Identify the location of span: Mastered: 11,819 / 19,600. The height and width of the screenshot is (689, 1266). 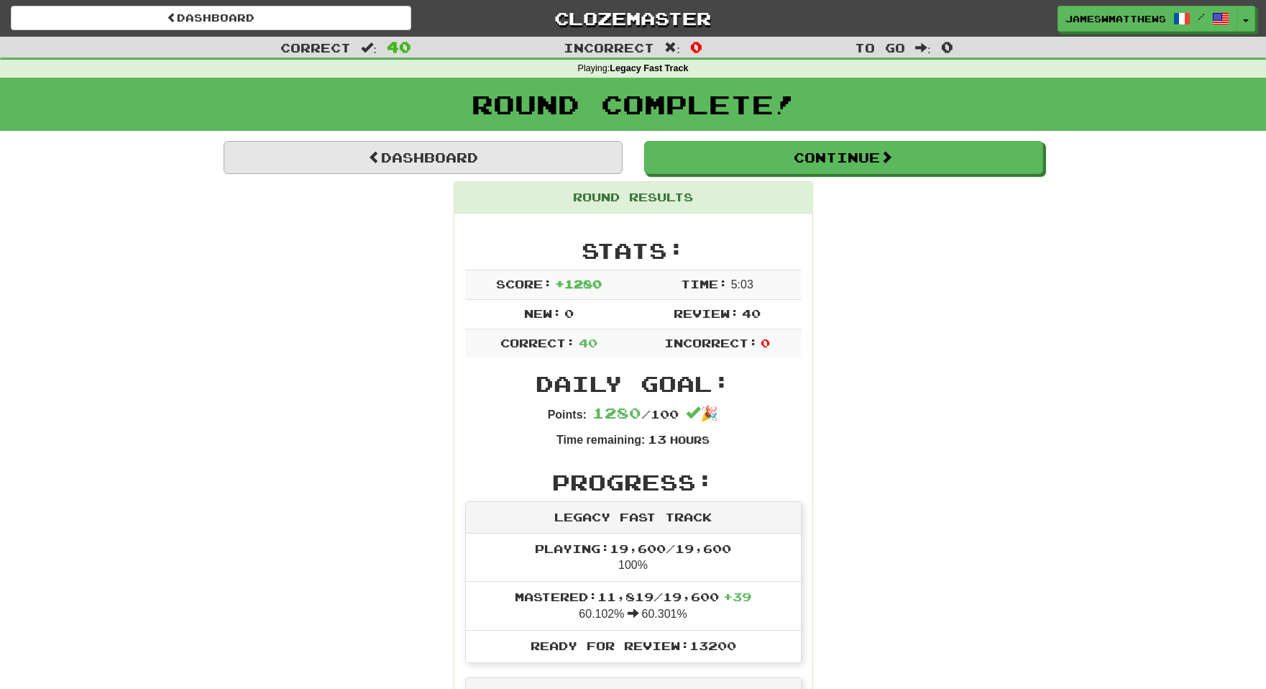
(632, 596).